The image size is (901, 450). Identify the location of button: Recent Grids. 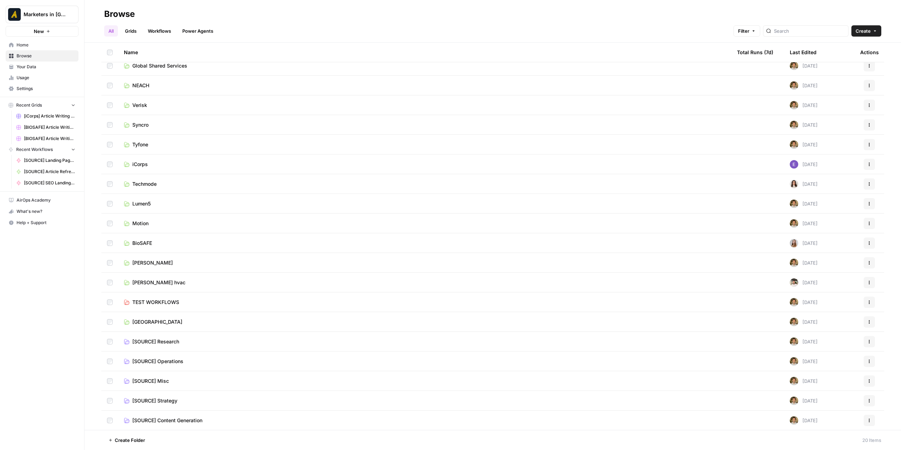
(42, 105).